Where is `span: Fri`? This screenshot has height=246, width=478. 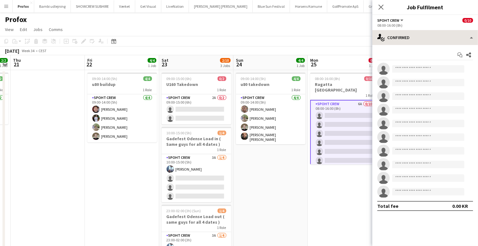 span: Fri is located at coordinates (90, 60).